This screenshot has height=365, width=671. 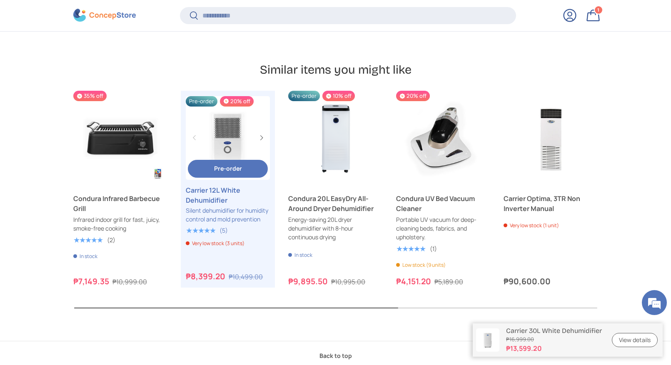 What do you see at coordinates (598, 10) in the screenshot?
I see `span: 1` at bounding box center [598, 10].